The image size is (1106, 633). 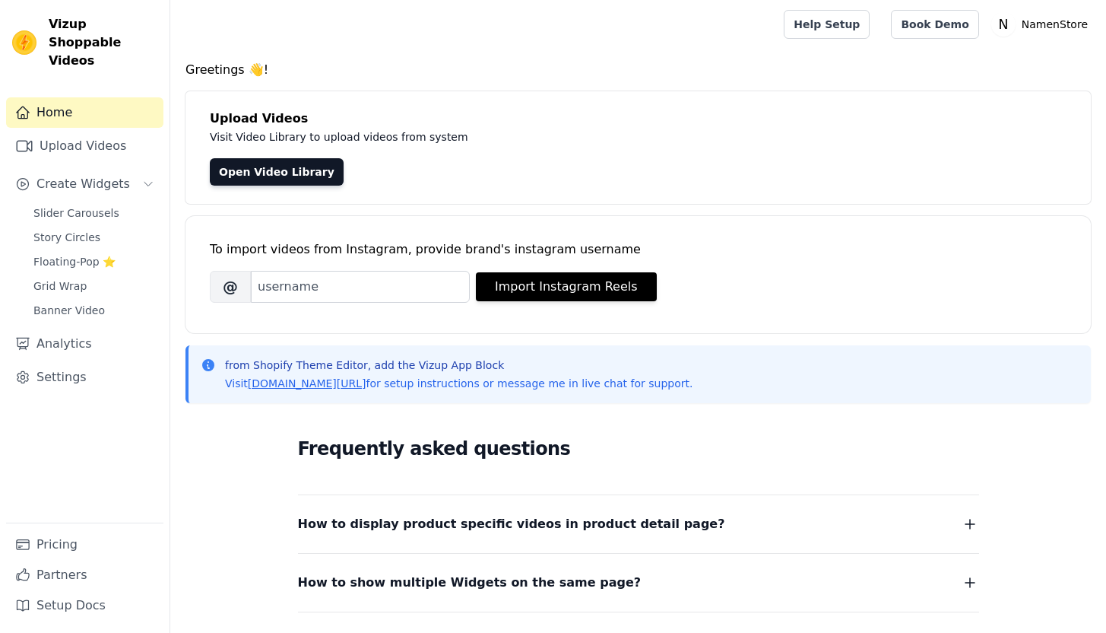 I want to click on span: Create Widgets, so click(x=83, y=184).